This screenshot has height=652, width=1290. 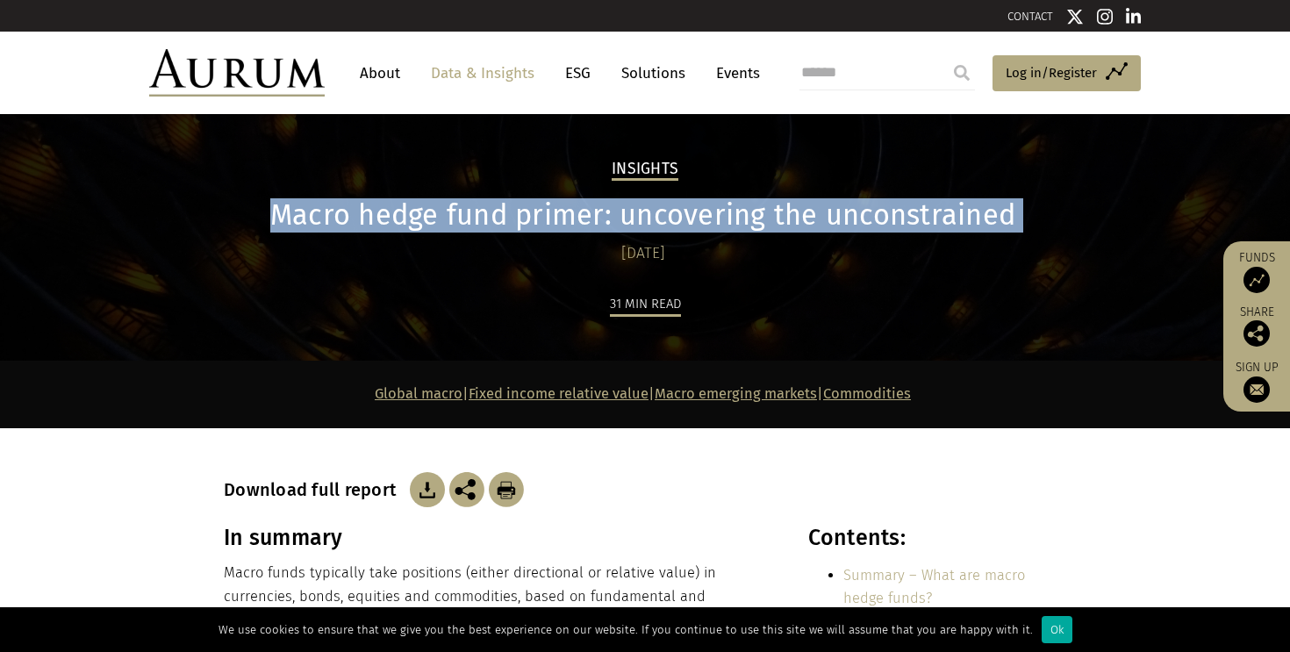 What do you see at coordinates (1257, 271) in the screenshot?
I see `a: Funds` at bounding box center [1257, 271].